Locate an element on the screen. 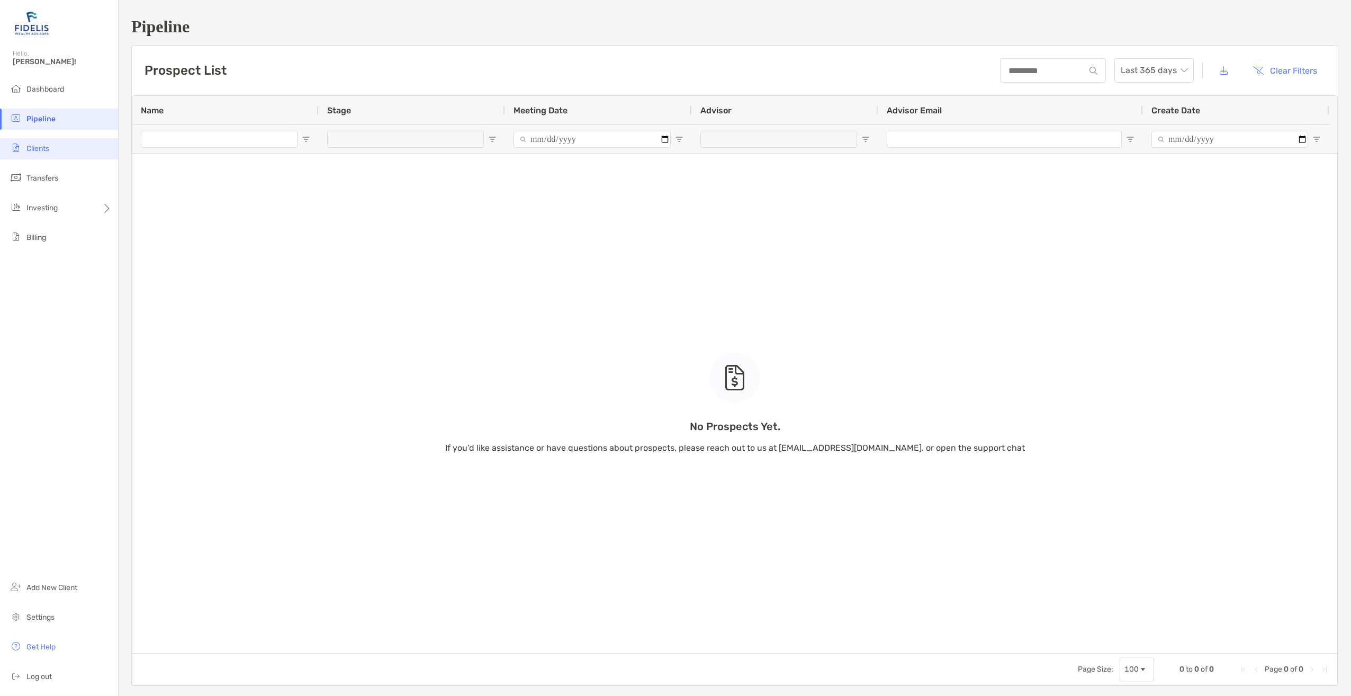 The height and width of the screenshot is (696, 1351). img: pipeline icon is located at coordinates (16, 118).